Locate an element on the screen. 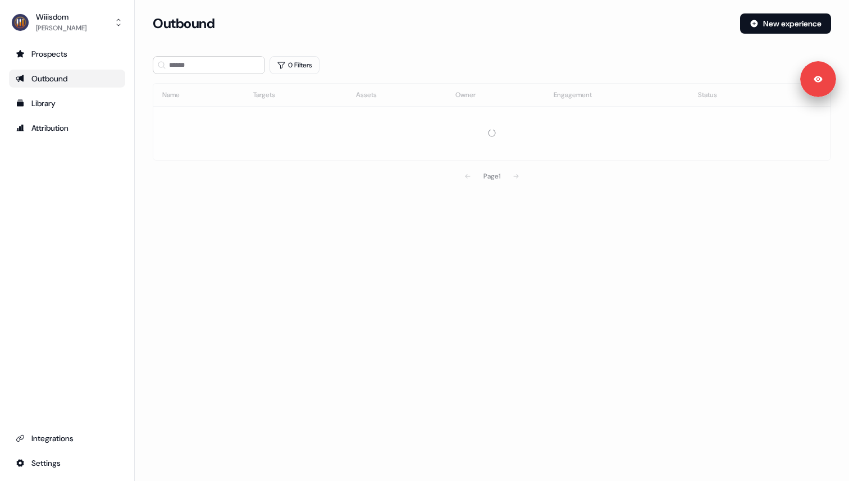 Image resolution: width=849 pixels, height=481 pixels. h3: Outbound is located at coordinates (184, 24).